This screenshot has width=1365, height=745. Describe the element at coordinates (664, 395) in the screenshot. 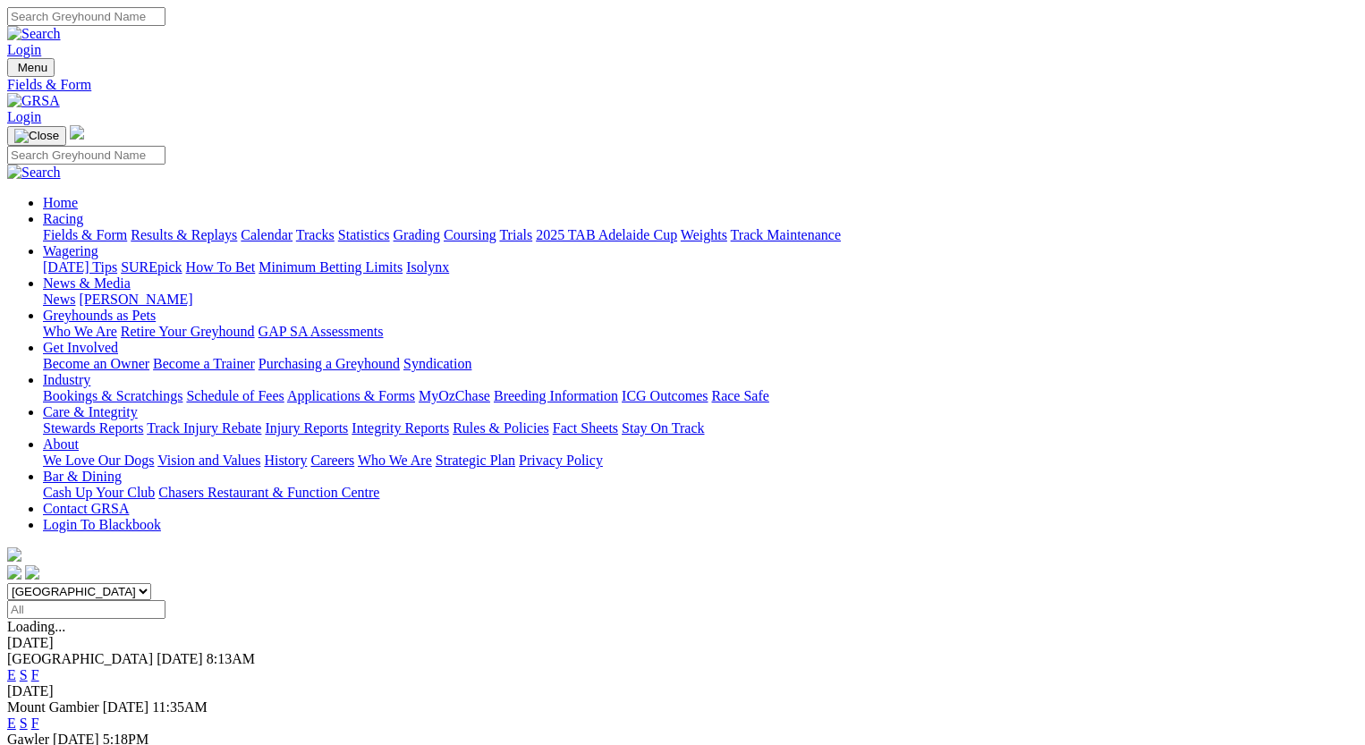

I see `a: ICG Outcomes` at that location.